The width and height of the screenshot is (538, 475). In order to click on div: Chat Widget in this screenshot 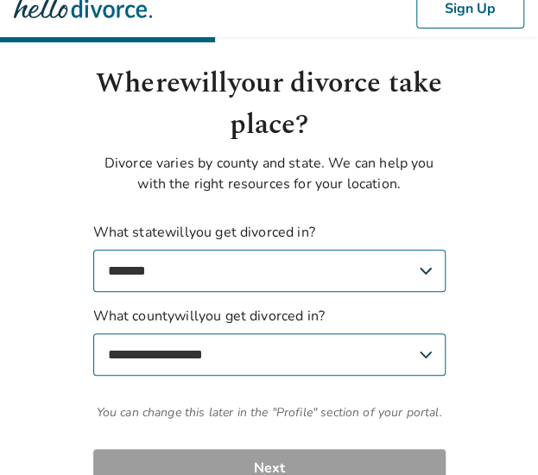, I will do `click(494, 433)`.